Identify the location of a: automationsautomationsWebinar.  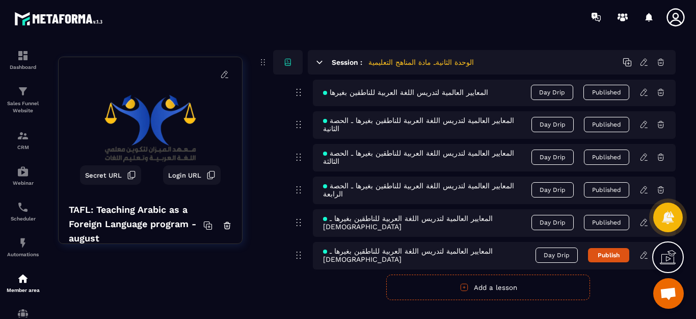
(23, 175).